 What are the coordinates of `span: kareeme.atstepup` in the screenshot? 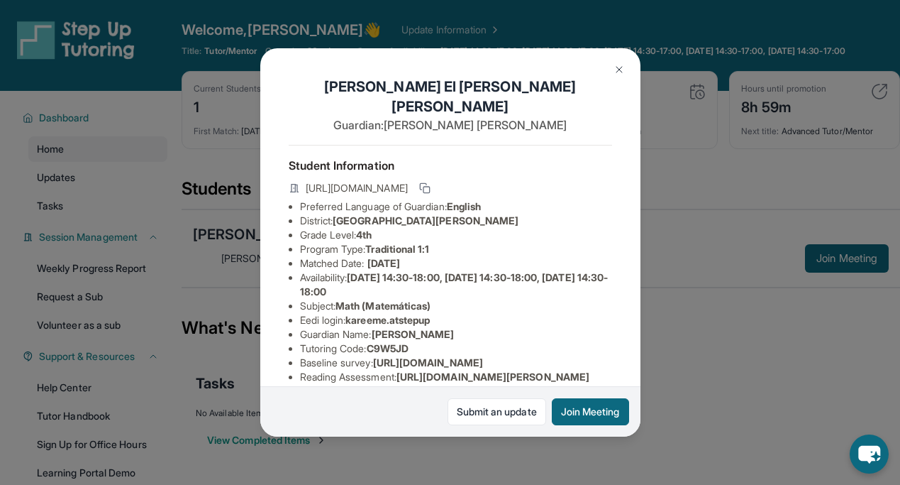 It's located at (387, 319).